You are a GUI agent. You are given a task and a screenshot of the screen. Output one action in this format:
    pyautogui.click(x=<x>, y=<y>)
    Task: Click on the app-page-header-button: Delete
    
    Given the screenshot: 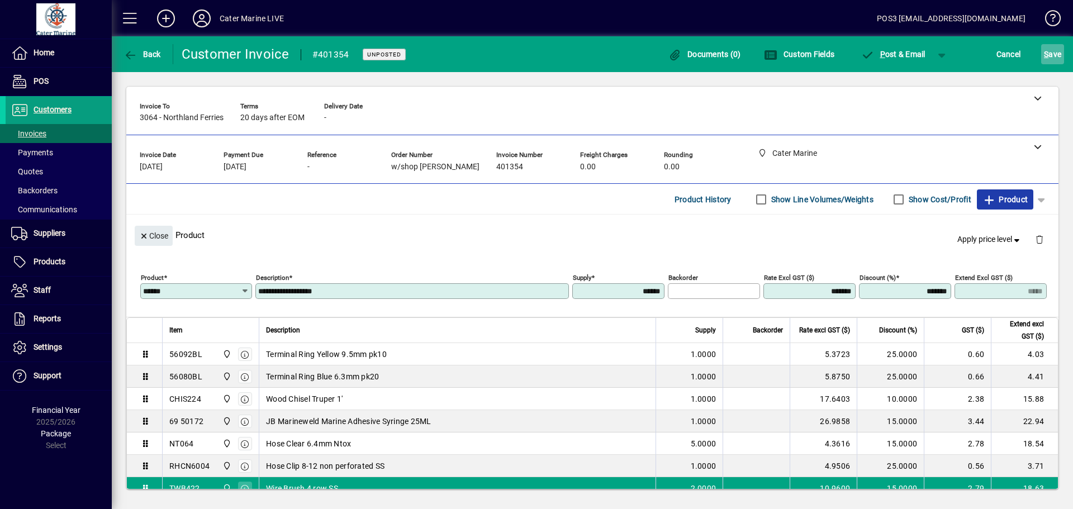 What is the action you would take?
    pyautogui.click(x=1039, y=239)
    